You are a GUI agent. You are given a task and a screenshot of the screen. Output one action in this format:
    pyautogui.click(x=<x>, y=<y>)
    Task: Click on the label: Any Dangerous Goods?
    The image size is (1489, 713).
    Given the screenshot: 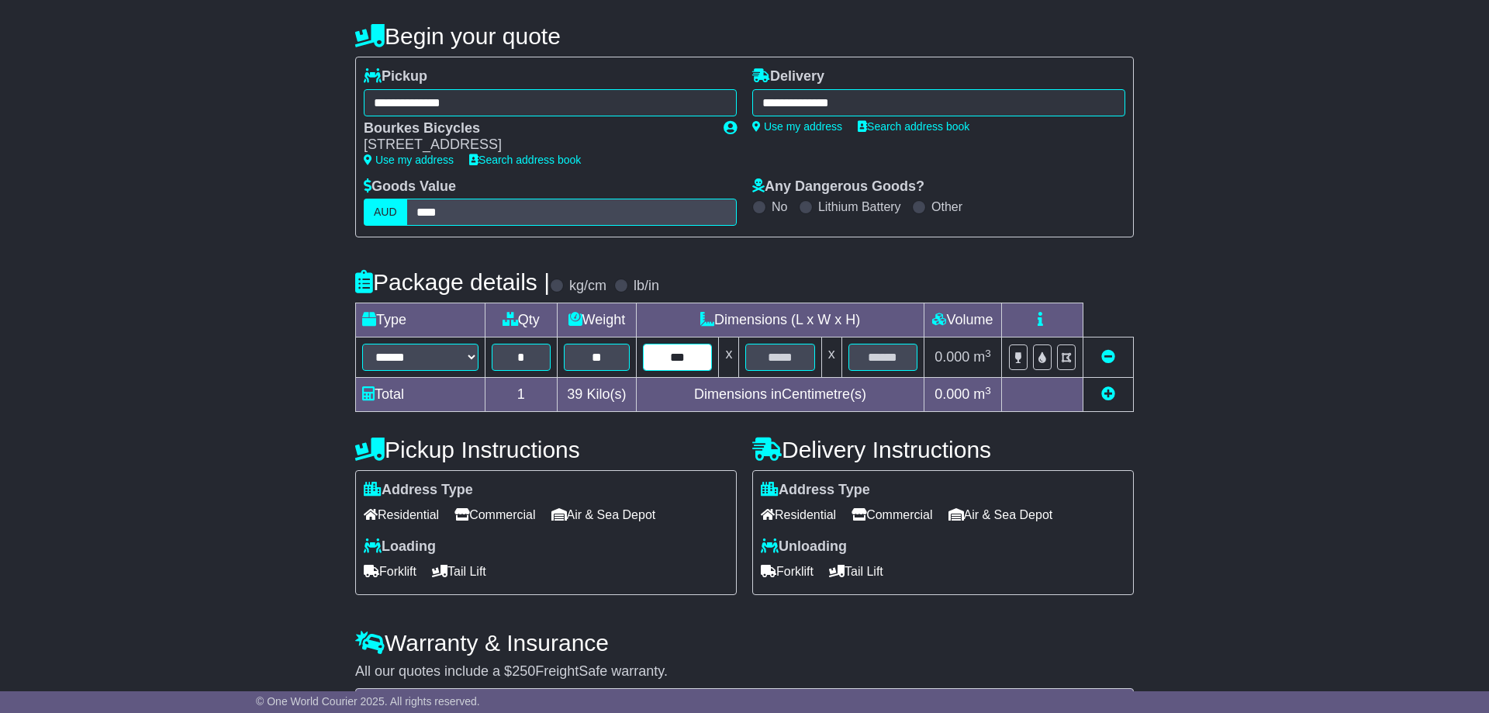 What is the action you would take?
    pyautogui.click(x=838, y=187)
    